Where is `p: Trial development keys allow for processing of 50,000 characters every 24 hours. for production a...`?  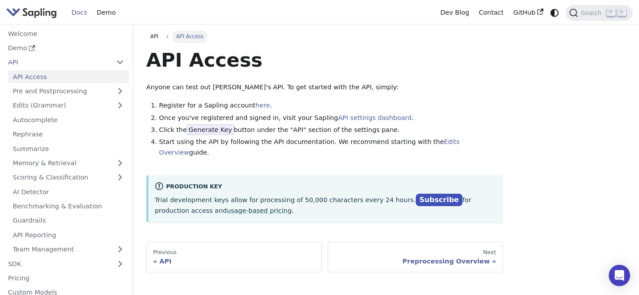
p: Trial development keys allow for processing of 50,000 characters every 24 hours. for production a... is located at coordinates (326, 206).